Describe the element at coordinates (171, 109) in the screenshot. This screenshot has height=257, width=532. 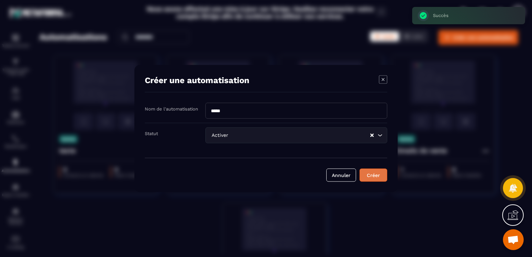
I see `label: Nom de l'automatisation` at that location.